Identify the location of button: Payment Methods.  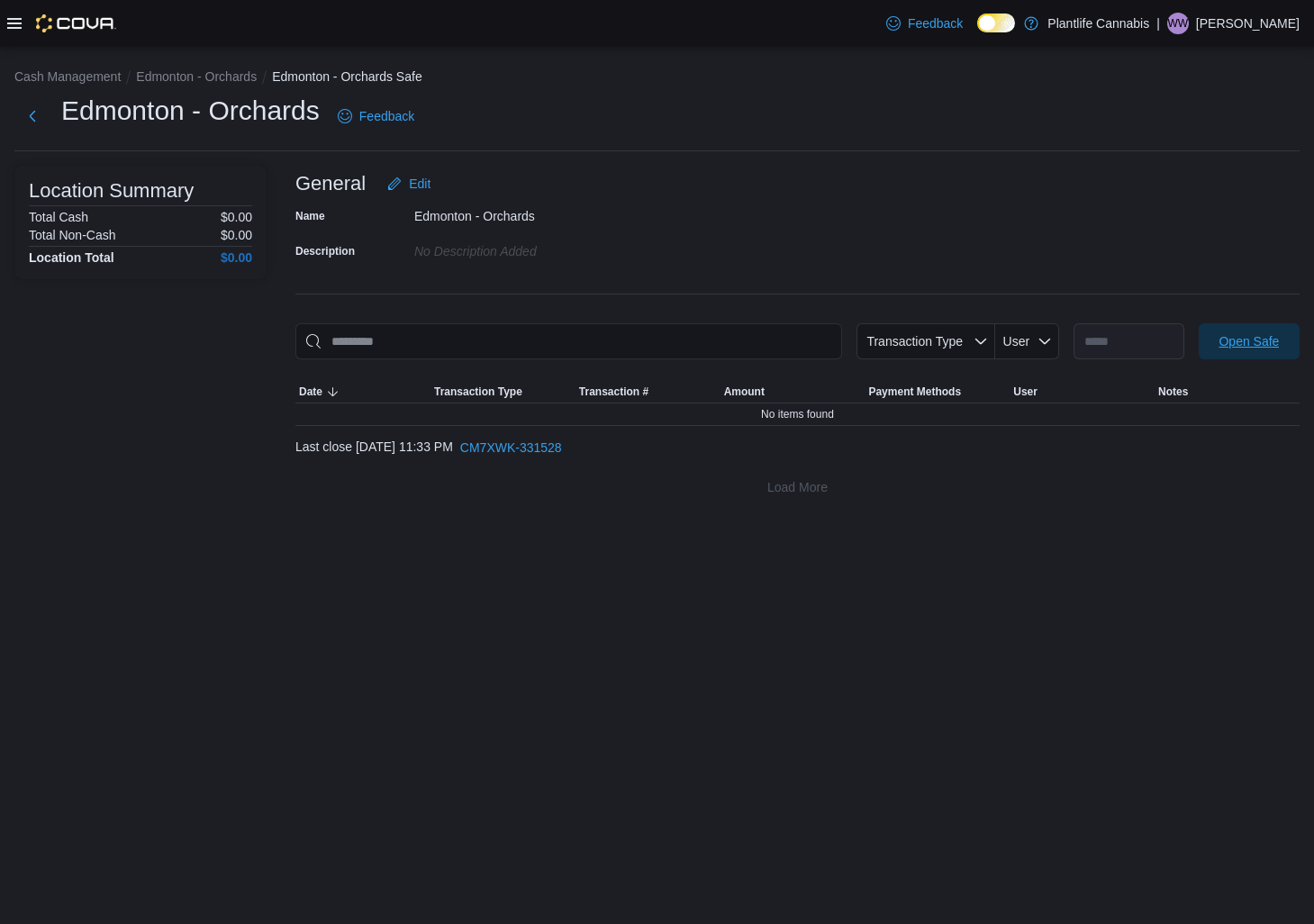
(937, 392).